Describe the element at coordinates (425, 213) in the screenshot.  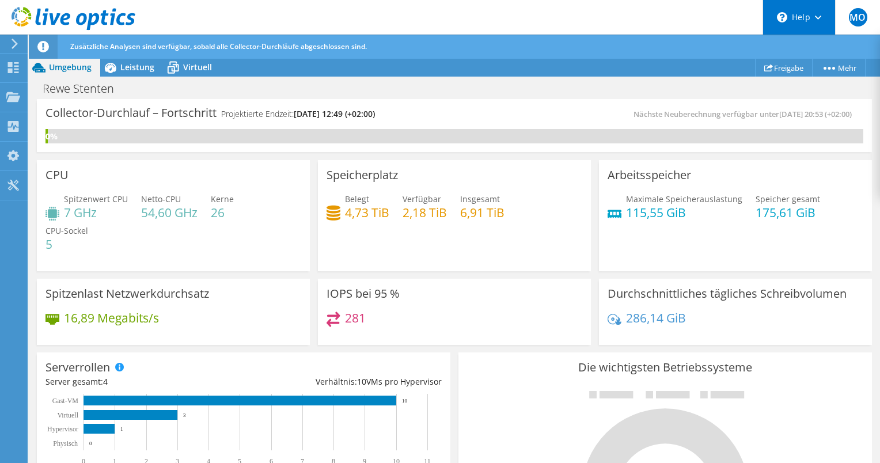
I see `h4: 2,18 TiB` at that location.